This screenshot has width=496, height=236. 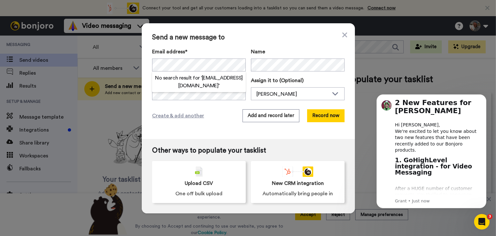 What do you see at coordinates (248, 37) in the screenshot?
I see `span: Send a new message to` at bounding box center [248, 37].